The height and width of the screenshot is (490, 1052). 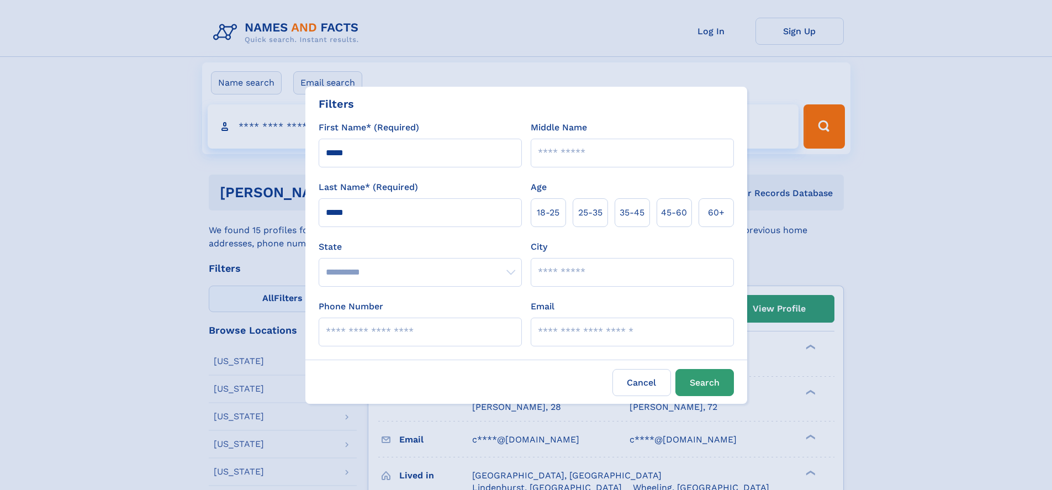 What do you see at coordinates (420, 247) in the screenshot?
I see `label: State` at bounding box center [420, 247].